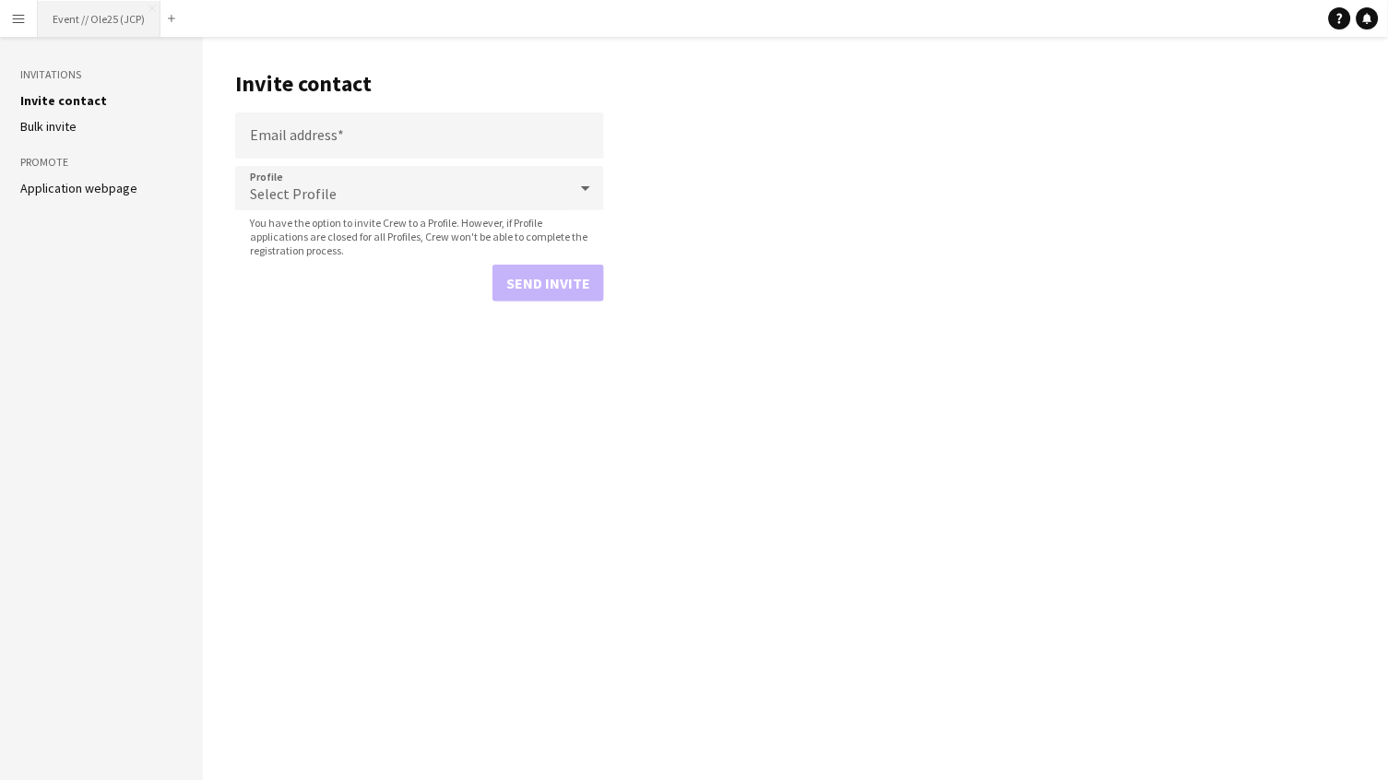 This screenshot has width=1388, height=781. Describe the element at coordinates (78, 188) in the screenshot. I see `a: Application webpage` at that location.